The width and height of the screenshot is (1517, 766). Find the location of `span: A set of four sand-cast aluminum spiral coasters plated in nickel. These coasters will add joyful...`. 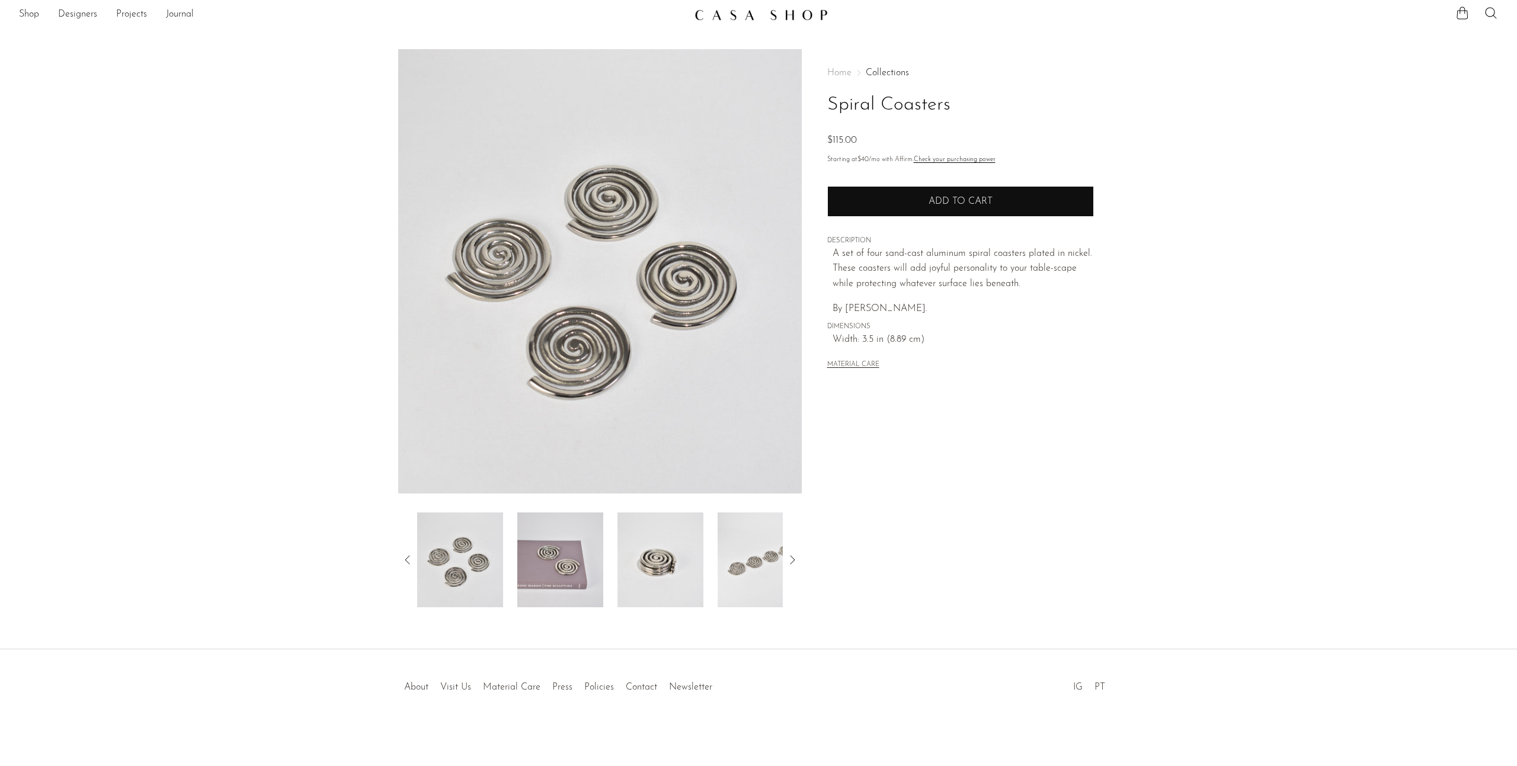

span: A set of four sand-cast aluminum spiral coasters plated in nickel. These coasters will add joyful... is located at coordinates (962, 268).